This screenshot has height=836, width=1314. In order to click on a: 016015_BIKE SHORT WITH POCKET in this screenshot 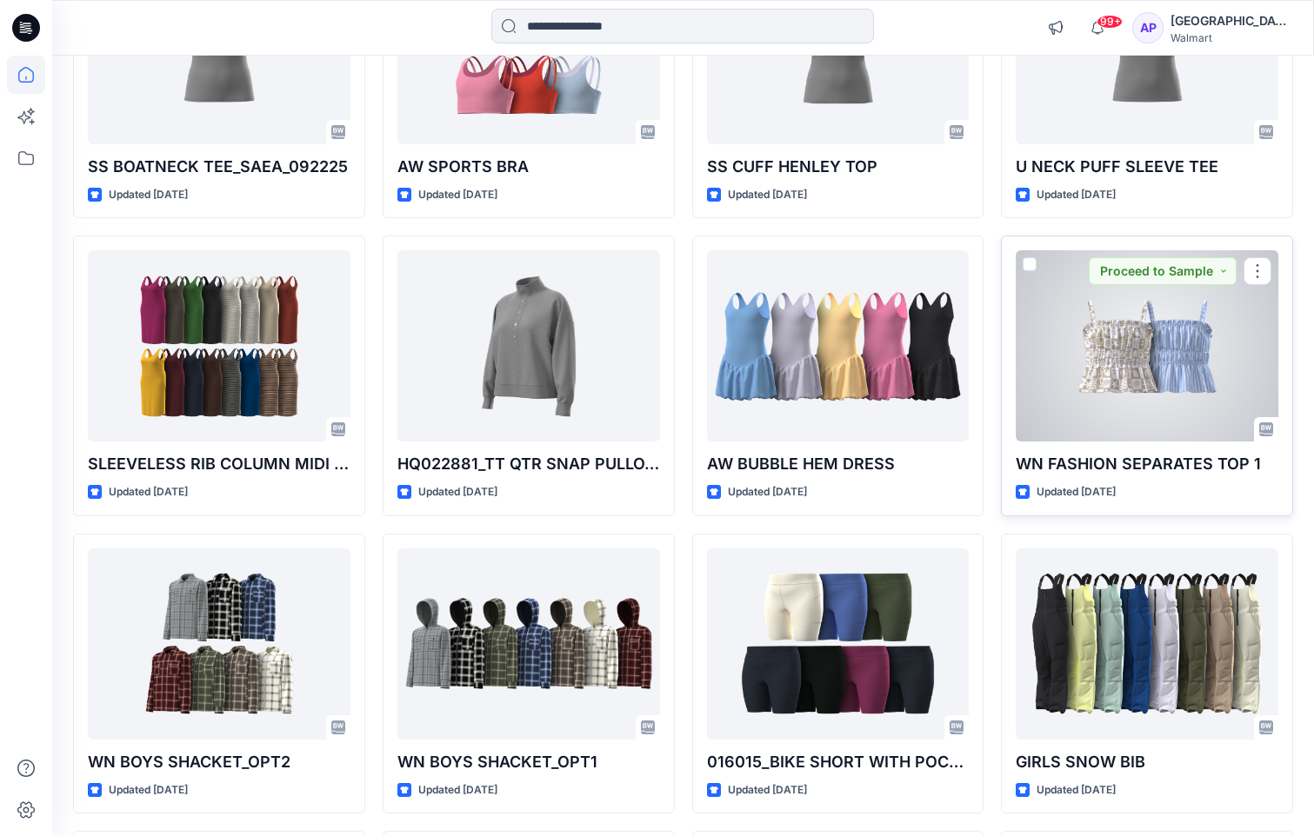, I will do `click(838, 644)`.